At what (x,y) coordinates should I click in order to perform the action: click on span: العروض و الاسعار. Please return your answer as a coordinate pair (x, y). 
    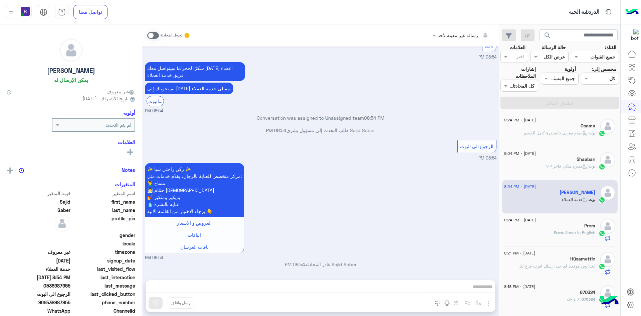
    Looking at the image, I should click on (194, 222).